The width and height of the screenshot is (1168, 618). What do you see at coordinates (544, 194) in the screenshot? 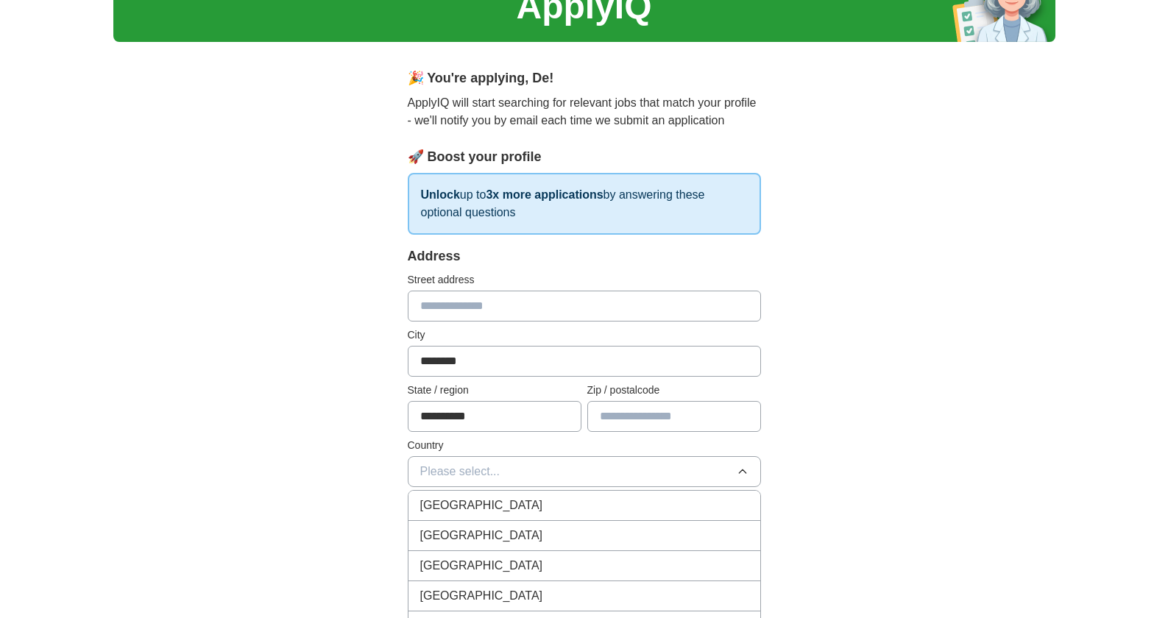
I see `strong: 3x more applications` at bounding box center [544, 194].